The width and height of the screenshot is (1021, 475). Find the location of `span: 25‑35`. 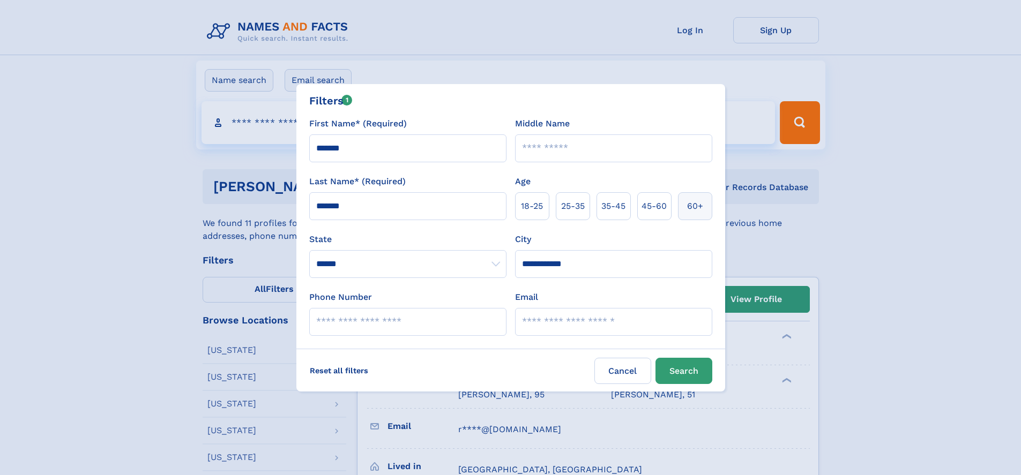

span: 25‑35 is located at coordinates (573, 206).